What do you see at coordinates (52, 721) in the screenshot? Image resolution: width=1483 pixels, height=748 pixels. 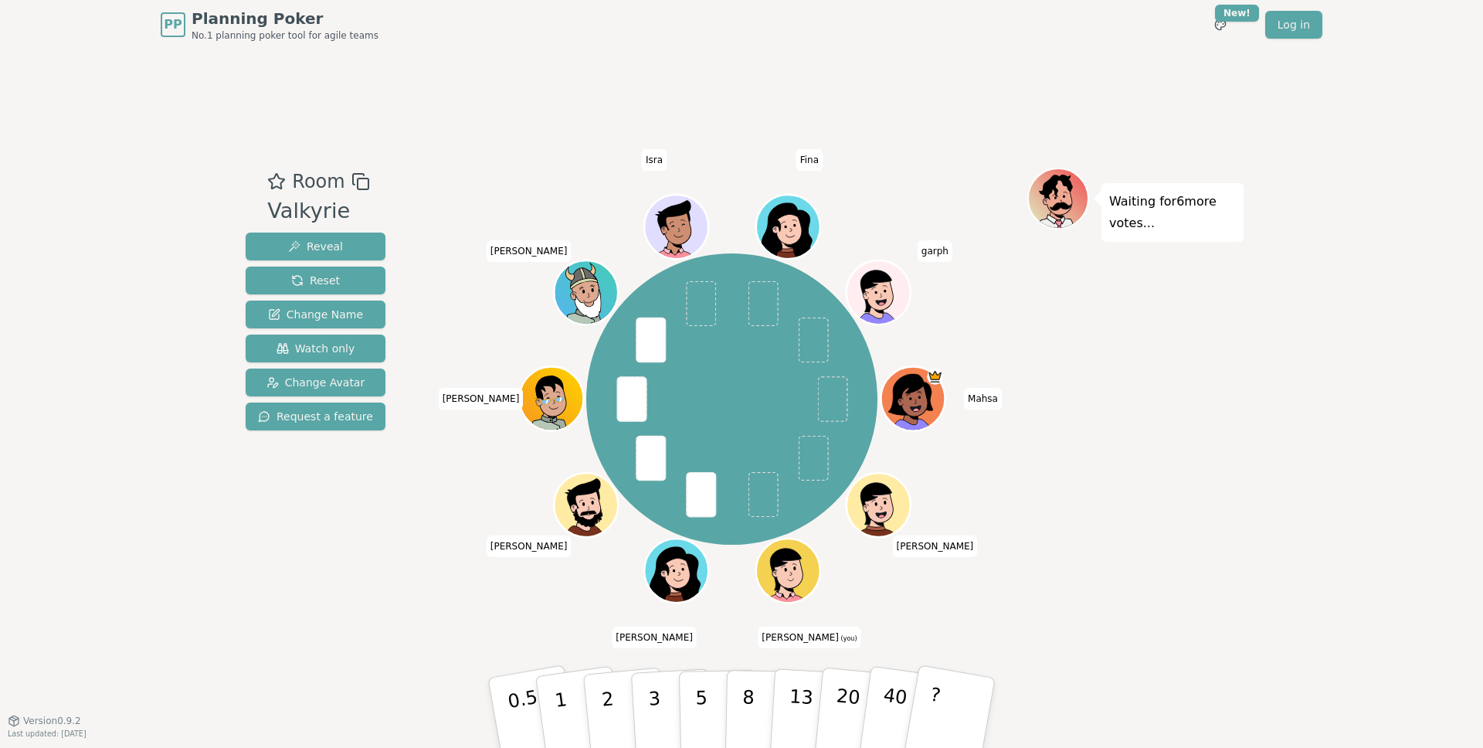 I see `span: Version 0.9.2` at bounding box center [52, 721].